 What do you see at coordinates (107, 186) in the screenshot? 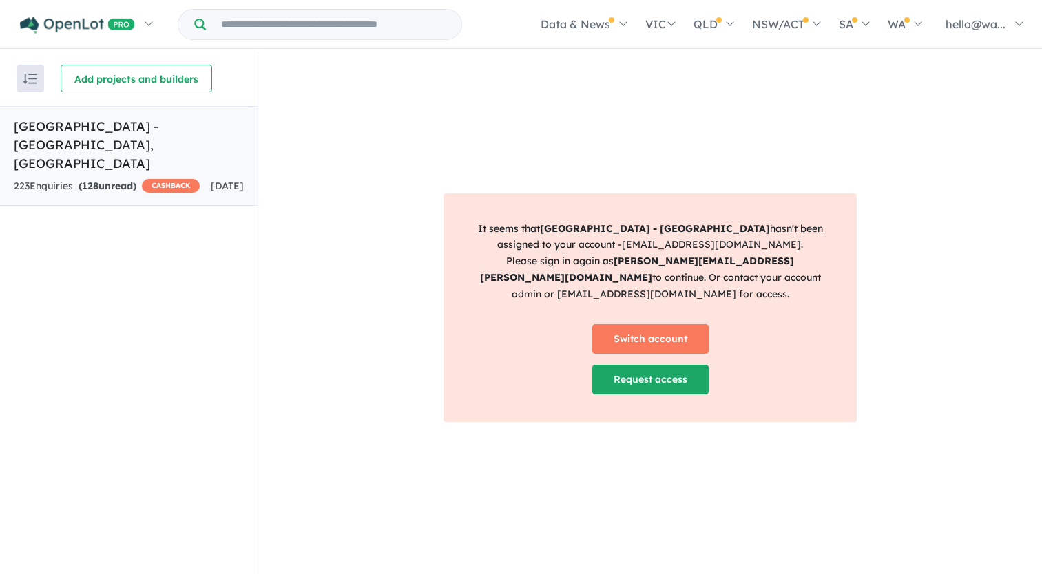
I see `strong: ( unread)` at bounding box center [107, 186].